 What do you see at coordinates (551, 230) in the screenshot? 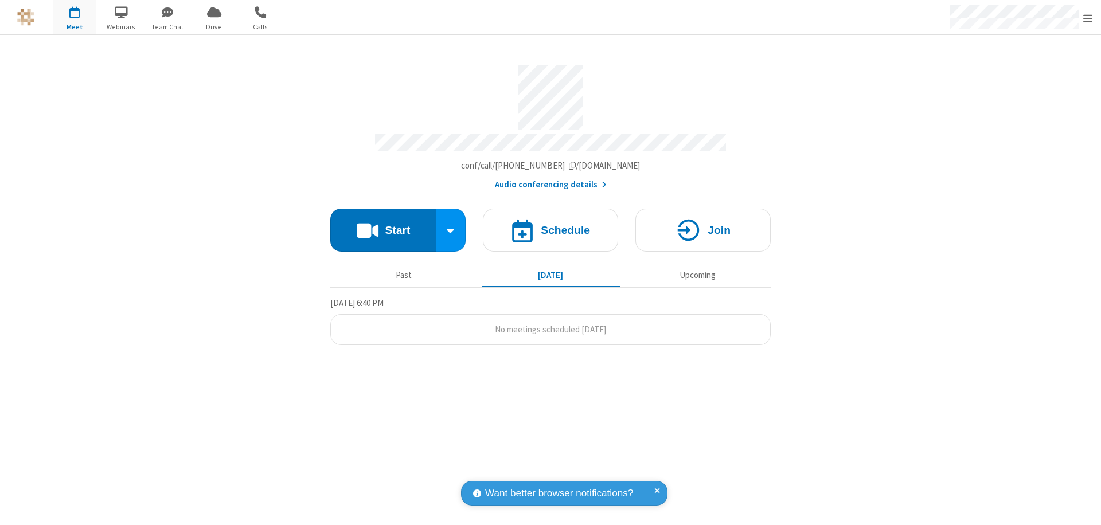
I see `button: Schedule` at bounding box center [551, 230].